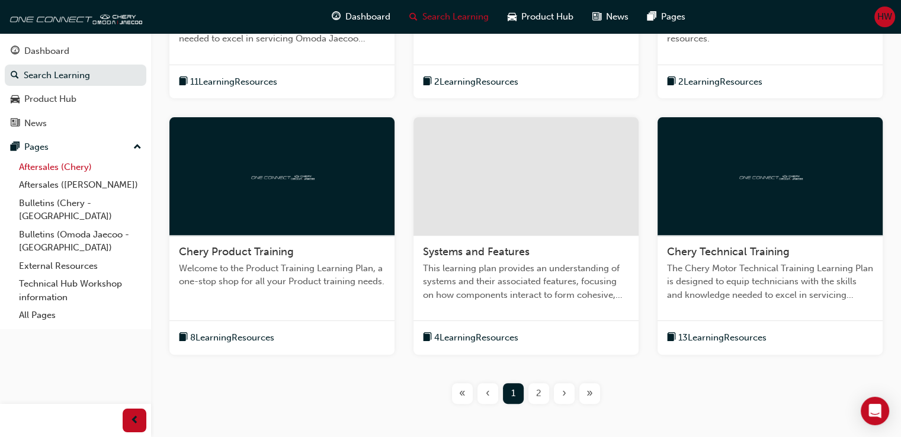 The width and height of the screenshot is (901, 437). What do you see at coordinates (884, 17) in the screenshot?
I see `span: HW` at bounding box center [884, 17].